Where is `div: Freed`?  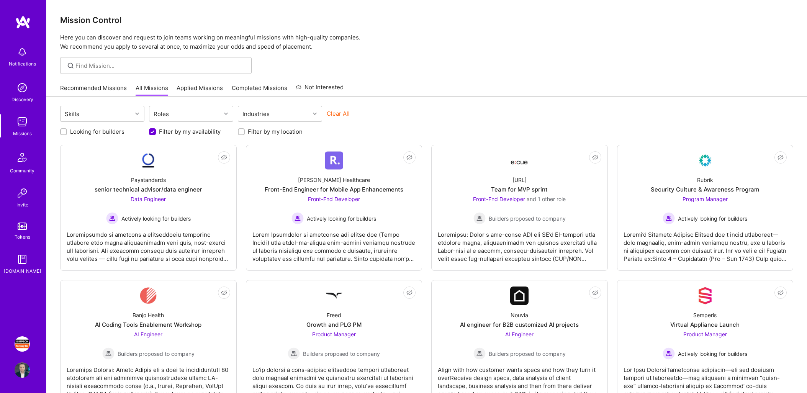 div: Freed is located at coordinates (334, 315).